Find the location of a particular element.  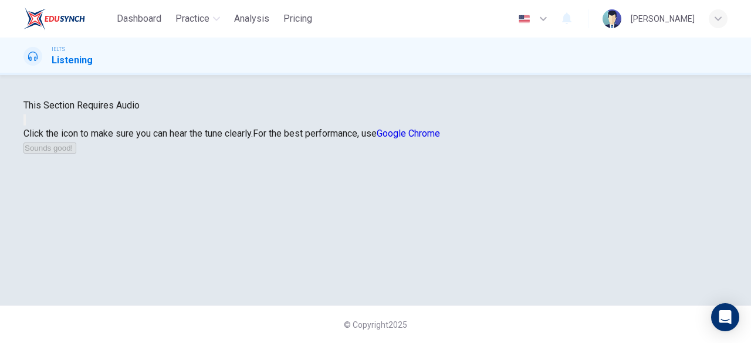

span: This Section Requires Audio is located at coordinates (82, 105).